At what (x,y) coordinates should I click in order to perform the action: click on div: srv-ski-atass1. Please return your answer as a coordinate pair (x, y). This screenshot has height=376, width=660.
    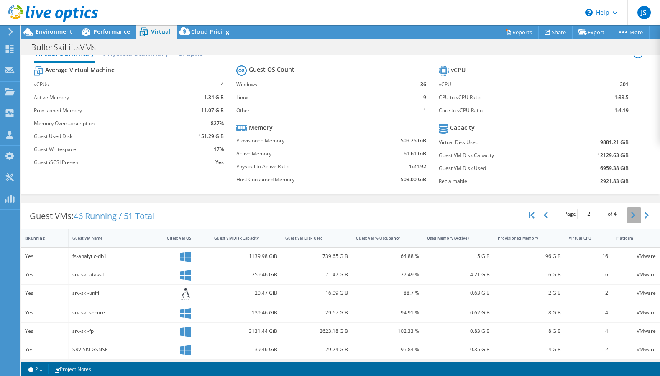
    Looking at the image, I should click on (115, 275).